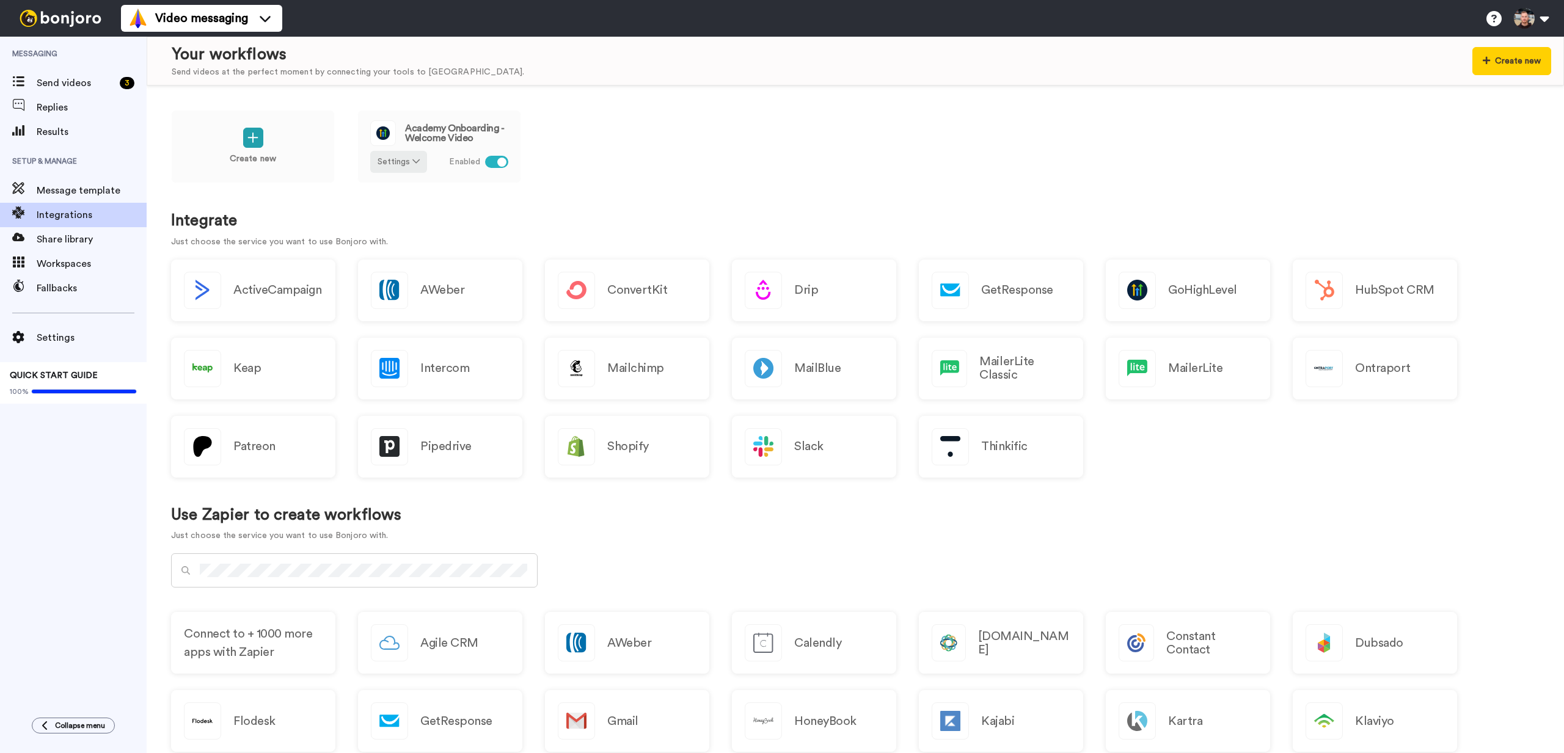 The image size is (1564, 753). What do you see at coordinates (1025, 368) in the screenshot?
I see `h2: MailerLite Classic` at bounding box center [1025, 368].